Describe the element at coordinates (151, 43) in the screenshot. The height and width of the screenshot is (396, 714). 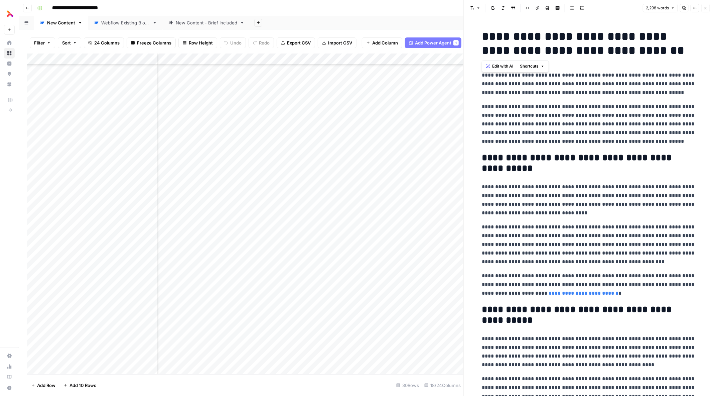
I see `button: Freeze Columns` at that location.